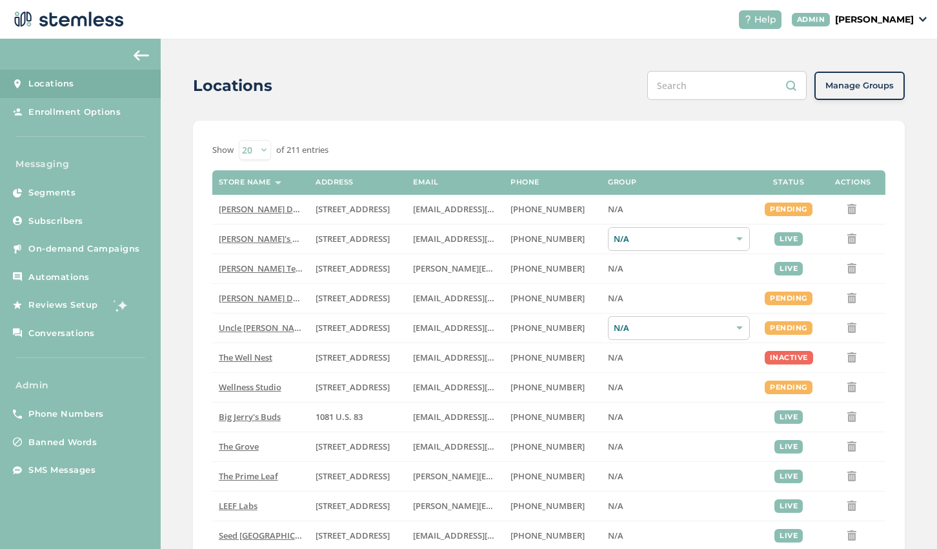  What do you see at coordinates (239, 447) in the screenshot?
I see `span: The Grove` at bounding box center [239, 447].